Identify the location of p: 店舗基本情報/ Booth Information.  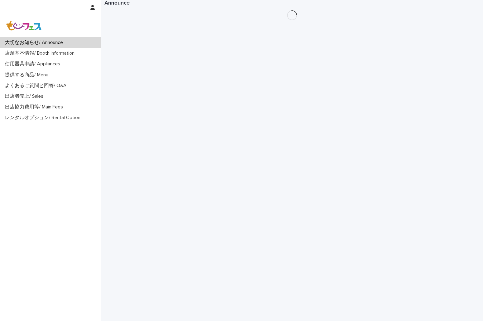
(41, 53).